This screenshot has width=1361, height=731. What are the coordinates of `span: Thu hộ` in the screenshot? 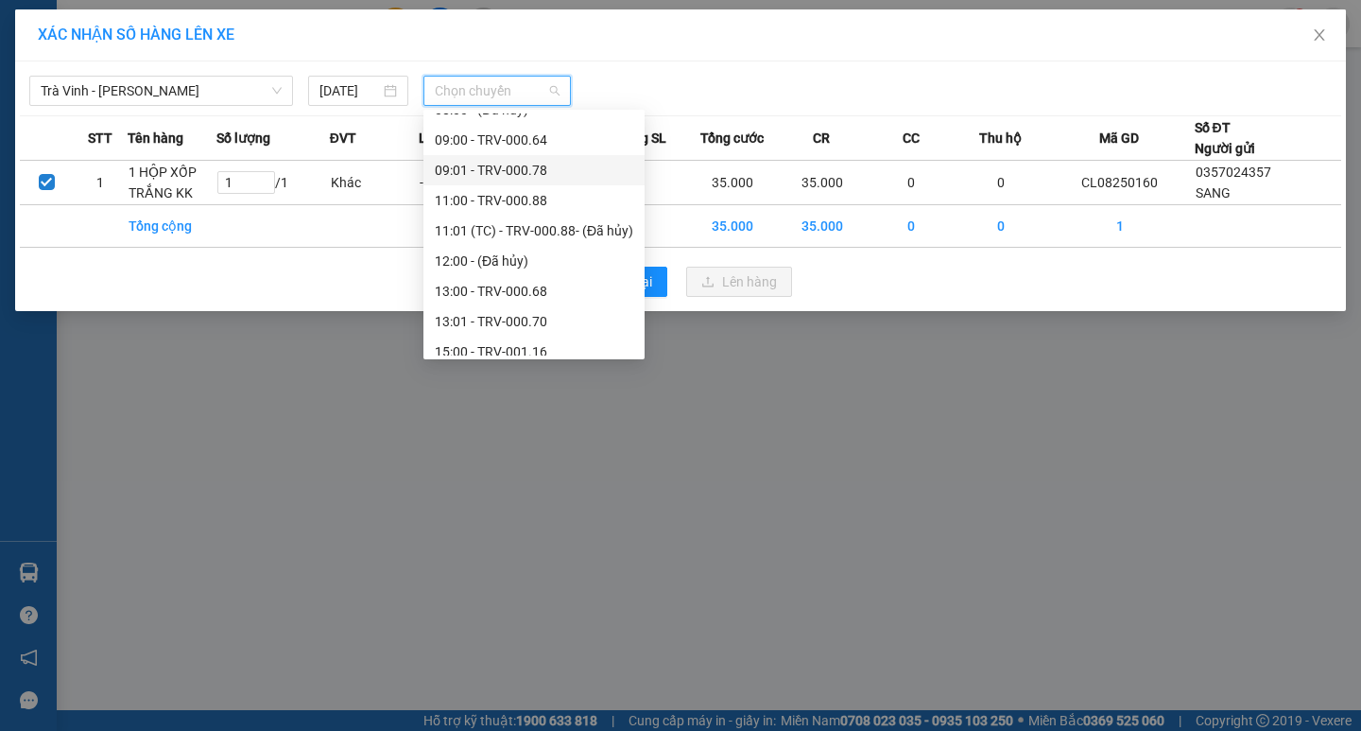 It's located at (1000, 138).